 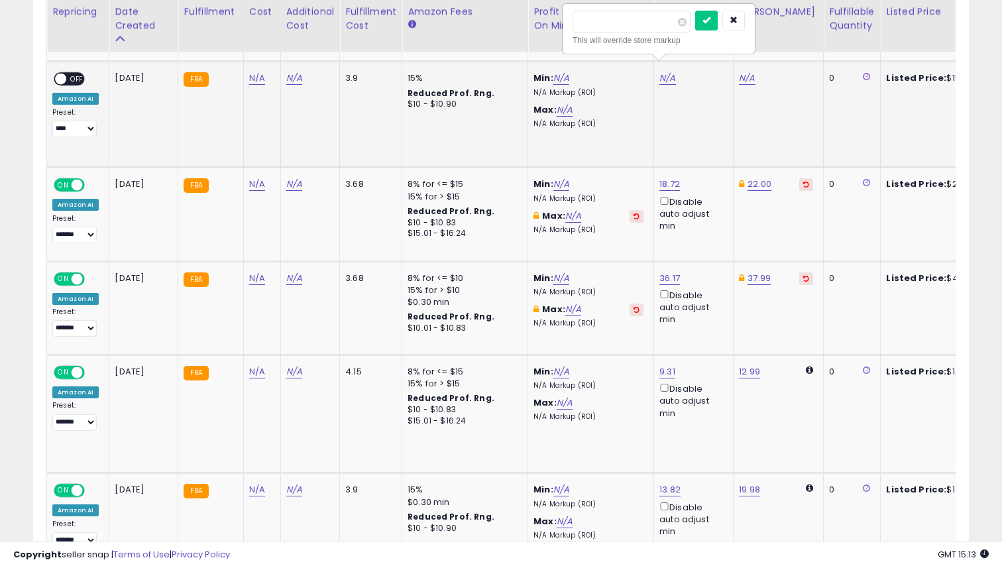 I want to click on div: $10 - $10.83, so click(x=462, y=409).